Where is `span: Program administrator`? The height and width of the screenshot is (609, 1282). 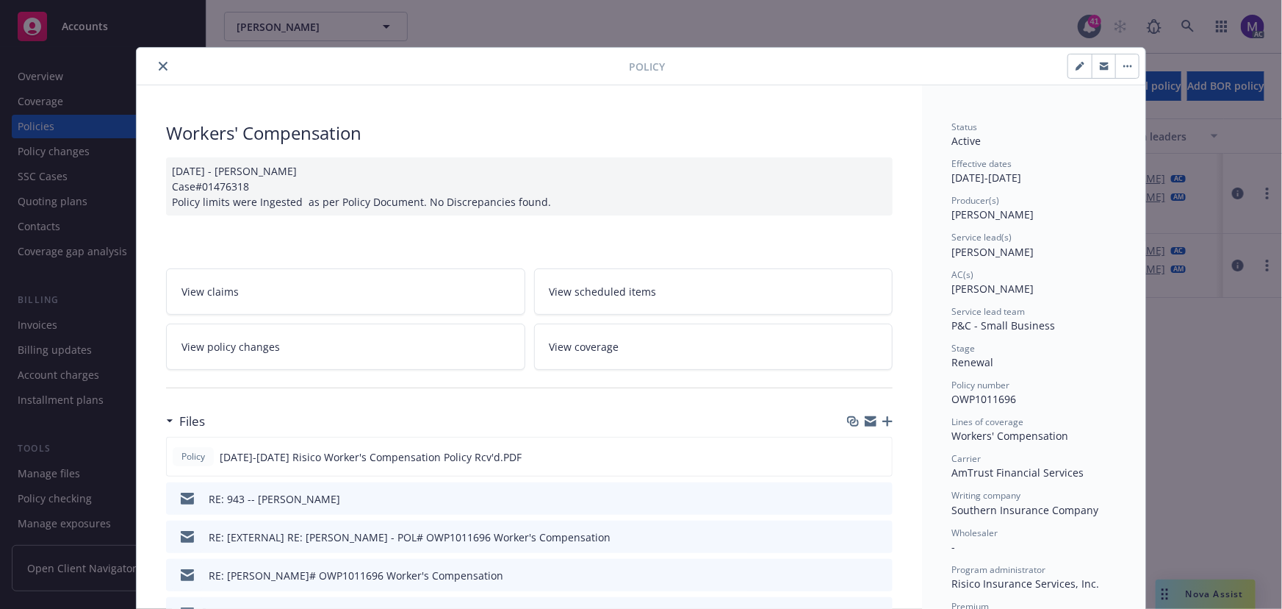
span: Program administrator is located at coordinates (999, 569).